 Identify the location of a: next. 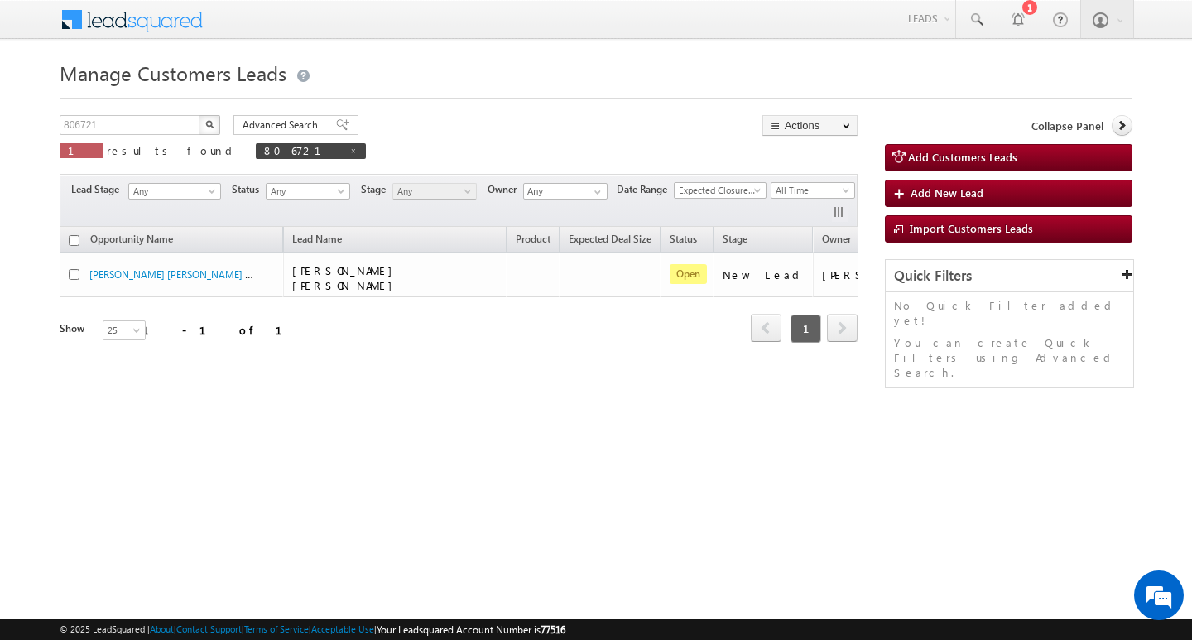
(842, 329).